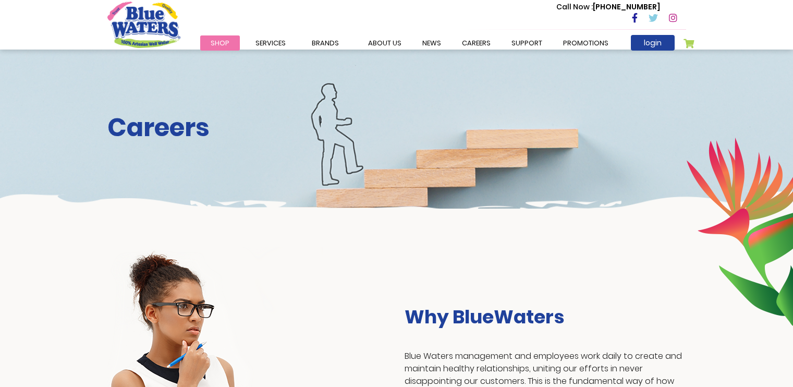 This screenshot has width=793, height=387. Describe the element at coordinates (325, 43) in the screenshot. I see `span: Brands` at that location.